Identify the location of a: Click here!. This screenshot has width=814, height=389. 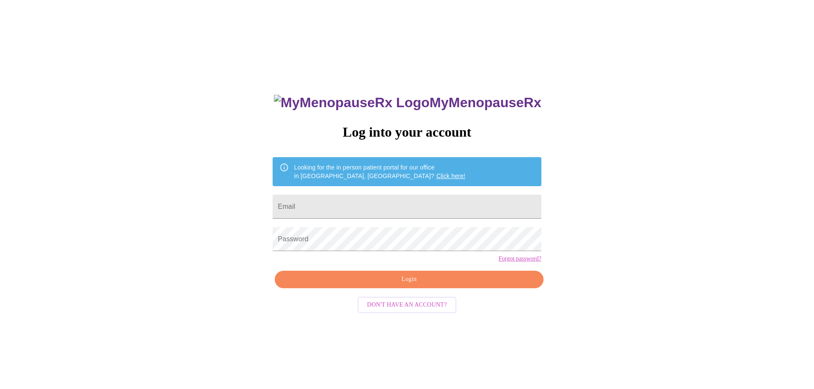
(451, 176).